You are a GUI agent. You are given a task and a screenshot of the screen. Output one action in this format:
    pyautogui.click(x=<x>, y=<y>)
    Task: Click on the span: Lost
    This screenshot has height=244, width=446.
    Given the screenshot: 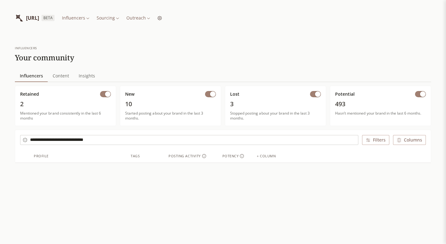 What is the action you would take?
    pyautogui.click(x=235, y=94)
    